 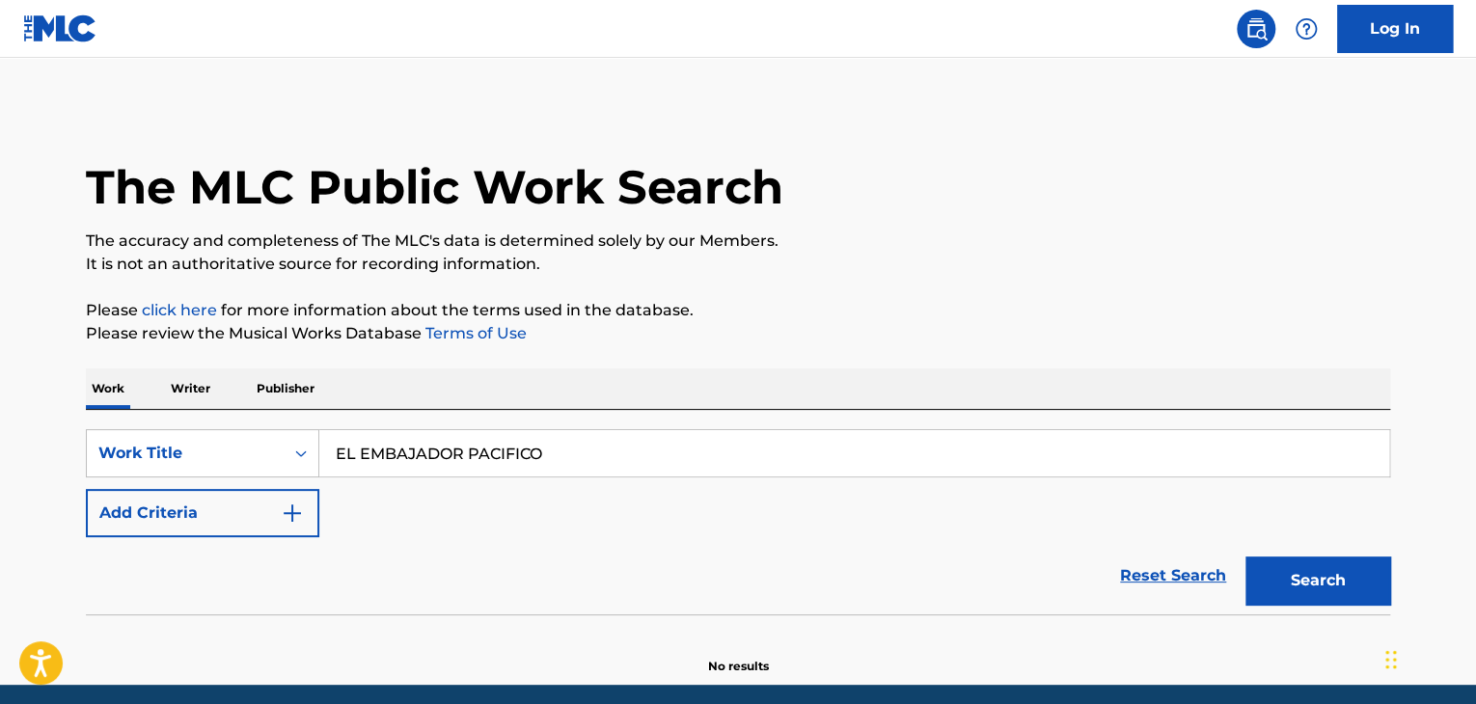 What do you see at coordinates (203, 513) in the screenshot?
I see `button: Add Criteria` at bounding box center [203, 513].